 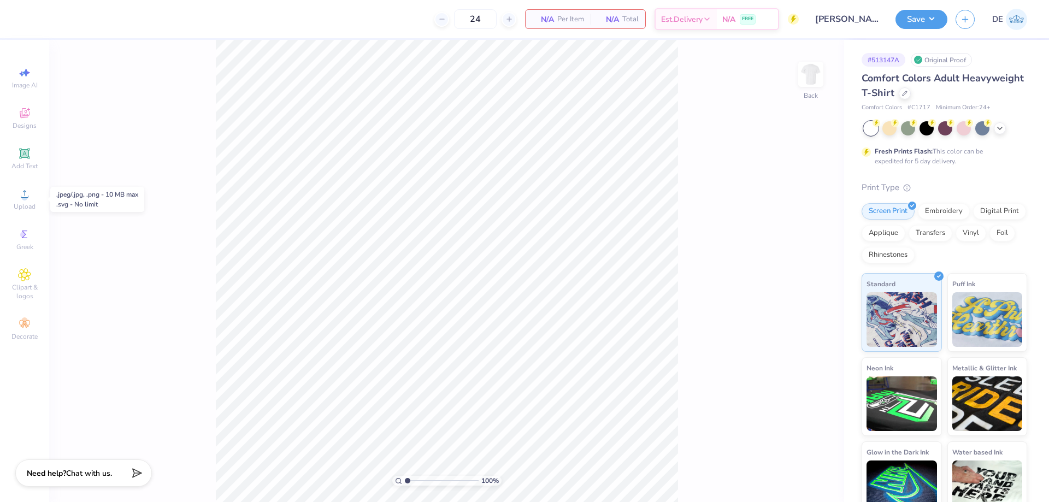 What do you see at coordinates (1017, 19) in the screenshot?
I see `img: Djian Evardoni` at bounding box center [1017, 19].